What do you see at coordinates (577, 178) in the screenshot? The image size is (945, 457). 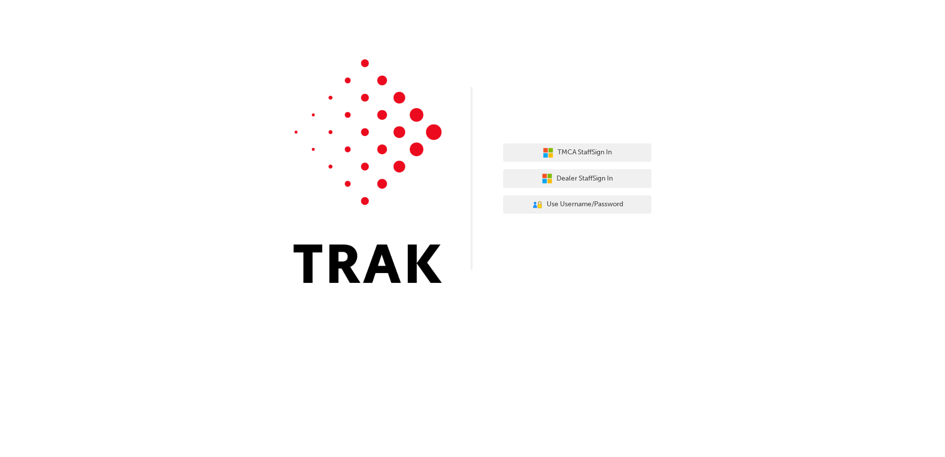 I see `button: Dealer StaffSign In` at bounding box center [577, 178].